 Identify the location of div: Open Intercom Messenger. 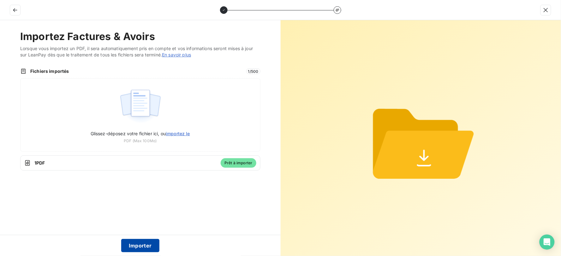
(547, 242).